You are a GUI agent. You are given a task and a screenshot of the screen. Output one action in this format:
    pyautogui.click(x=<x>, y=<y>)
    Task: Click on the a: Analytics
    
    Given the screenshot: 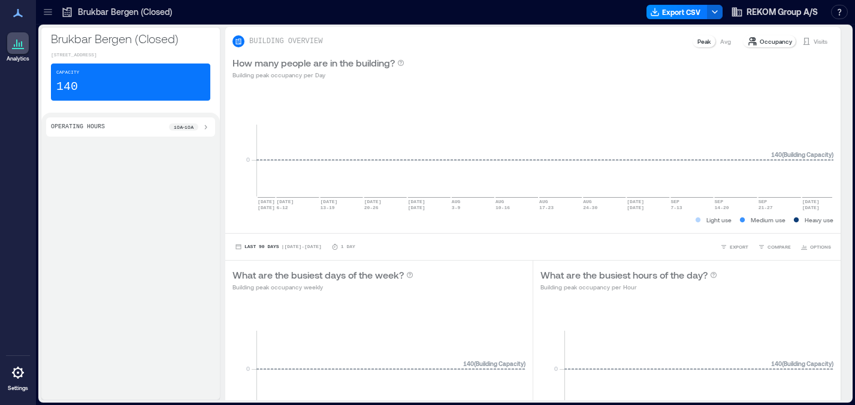 What is the action you would take?
    pyautogui.click(x=18, y=47)
    